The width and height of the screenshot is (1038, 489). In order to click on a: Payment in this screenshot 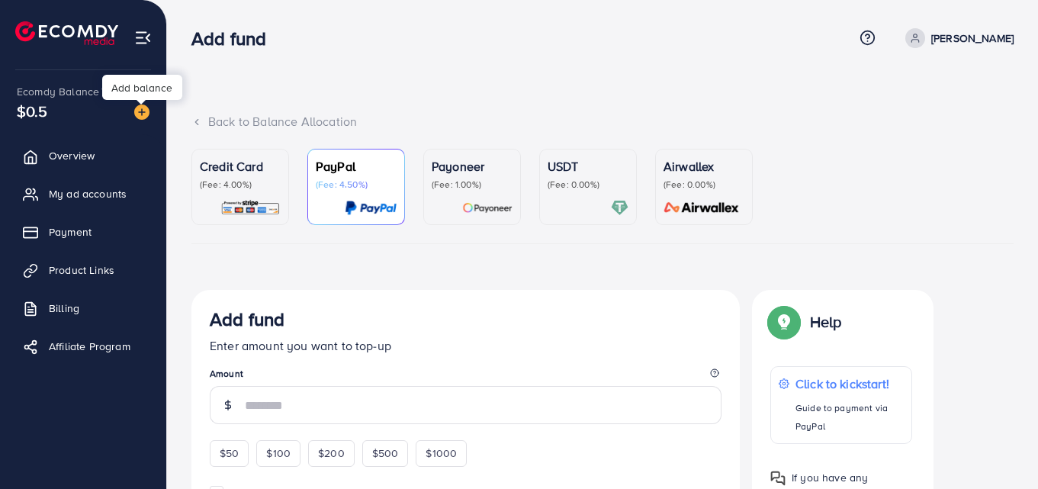, I will do `click(83, 232)`.